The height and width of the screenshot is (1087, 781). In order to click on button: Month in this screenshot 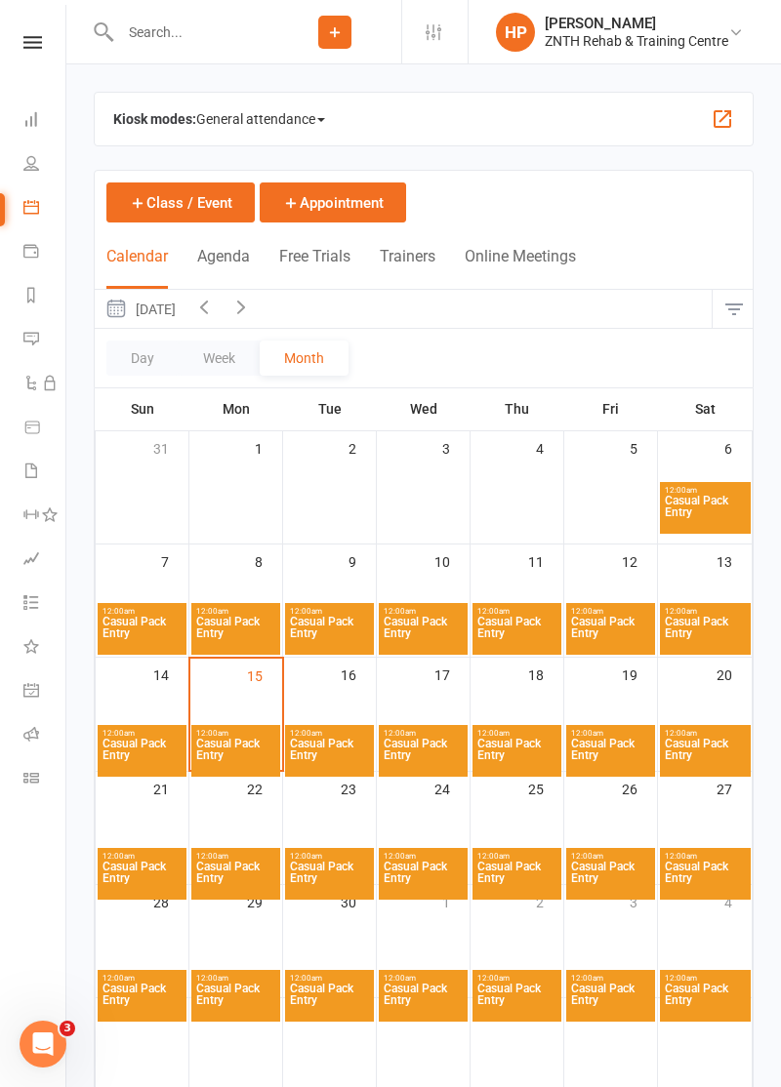, I will do `click(304, 358)`.